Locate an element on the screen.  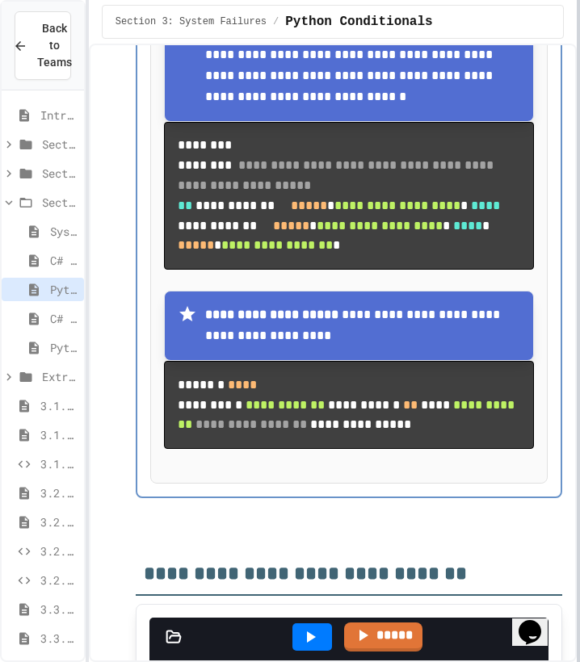
span: Extra Lessons and Practice Python is located at coordinates (60, 376).